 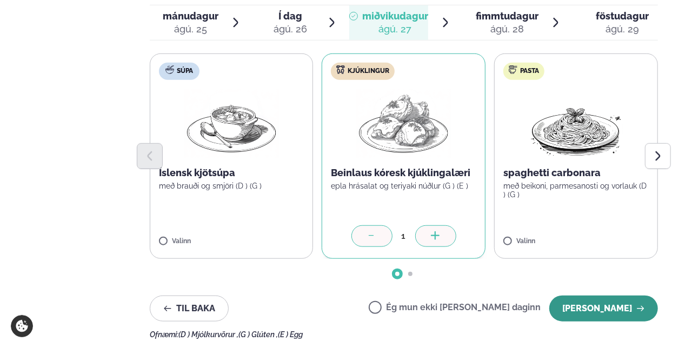 I want to click on div: ágú. 28, so click(x=507, y=29).